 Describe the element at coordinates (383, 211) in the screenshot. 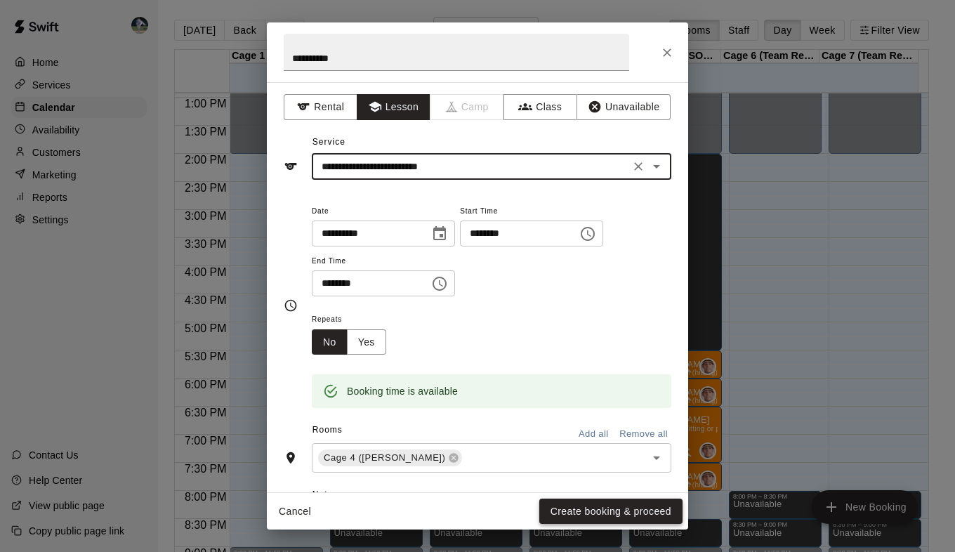

I see `span: Date` at that location.